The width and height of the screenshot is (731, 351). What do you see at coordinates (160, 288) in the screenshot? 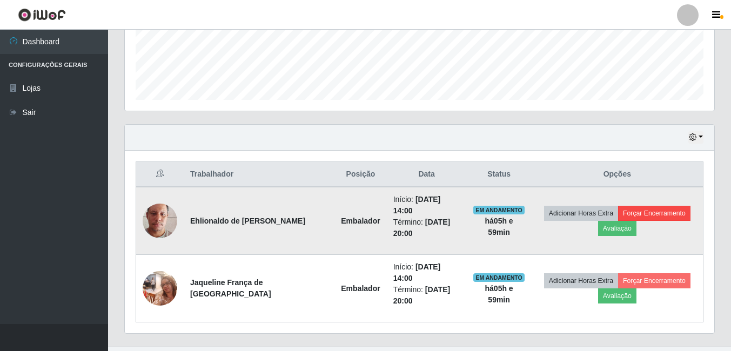
I see `img: 1735572424201.jpeg` at bounding box center [160, 288].